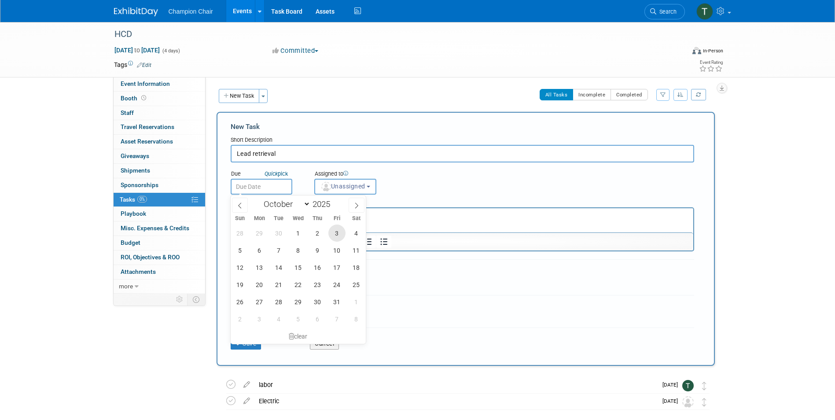 The width and height of the screenshot is (835, 420). Describe the element at coordinates (337, 218) in the screenshot. I see `span: Fri` at that location.